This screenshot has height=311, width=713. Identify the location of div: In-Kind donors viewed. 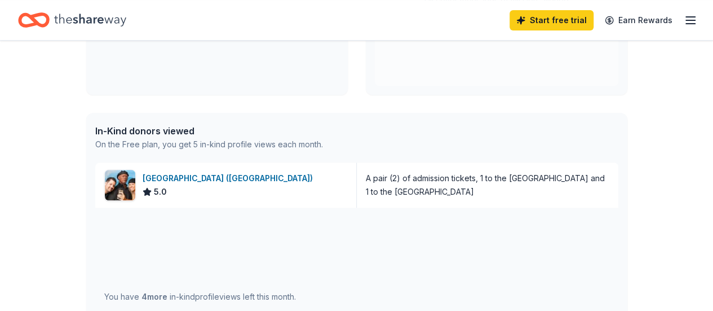
(209, 131).